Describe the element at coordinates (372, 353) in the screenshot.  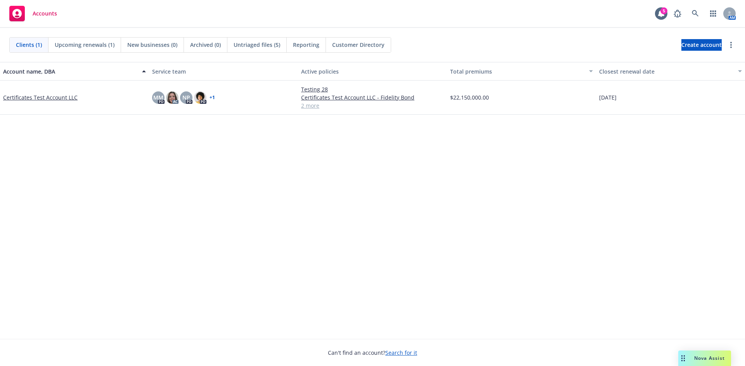
I see `span: Can't find an account?` at that location.